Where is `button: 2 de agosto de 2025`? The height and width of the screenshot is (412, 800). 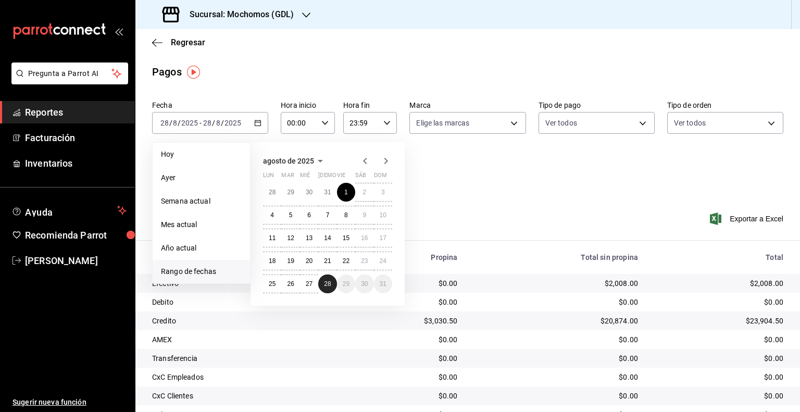
button: 2 de agosto de 2025 is located at coordinates (364, 192).